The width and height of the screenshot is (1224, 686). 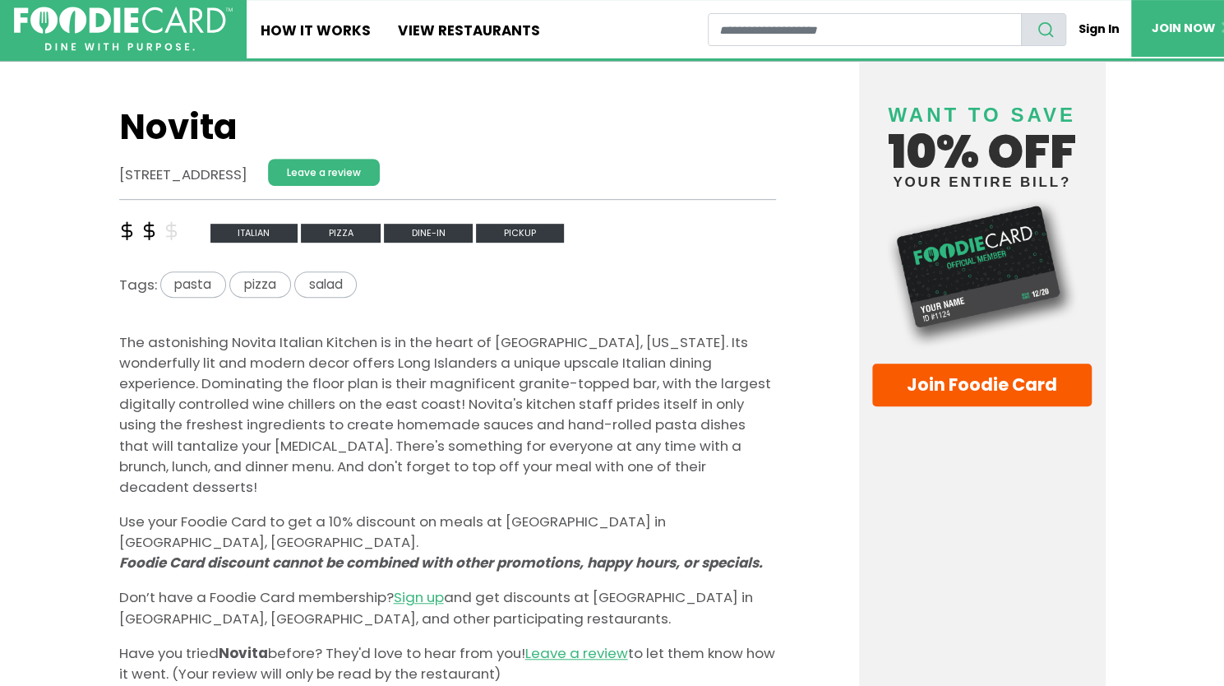 What do you see at coordinates (243, 653) in the screenshot?
I see `span: Novita` at bounding box center [243, 653].